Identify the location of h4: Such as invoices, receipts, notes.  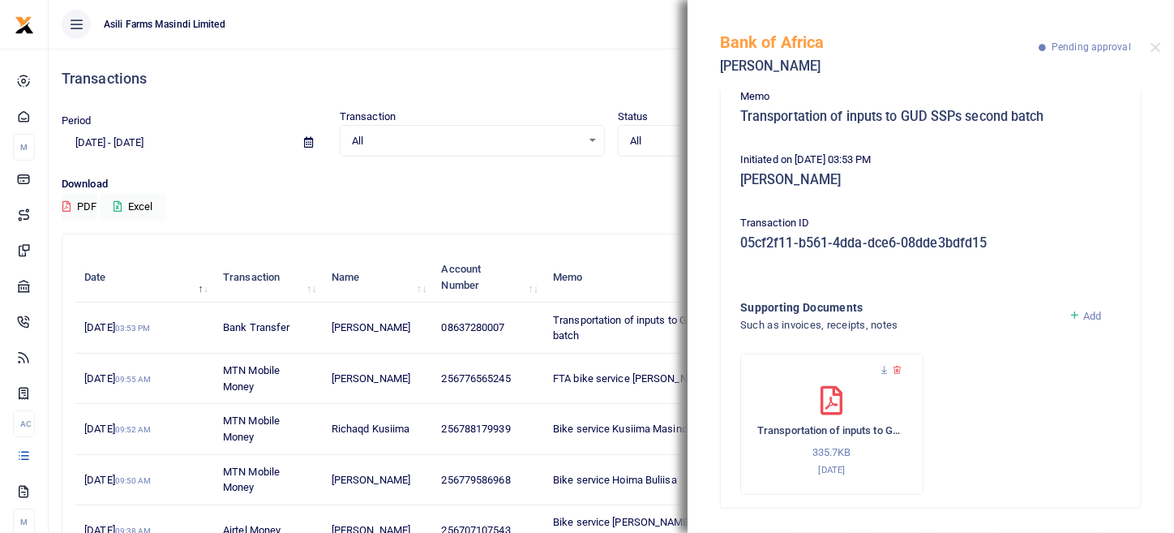
(898, 325).